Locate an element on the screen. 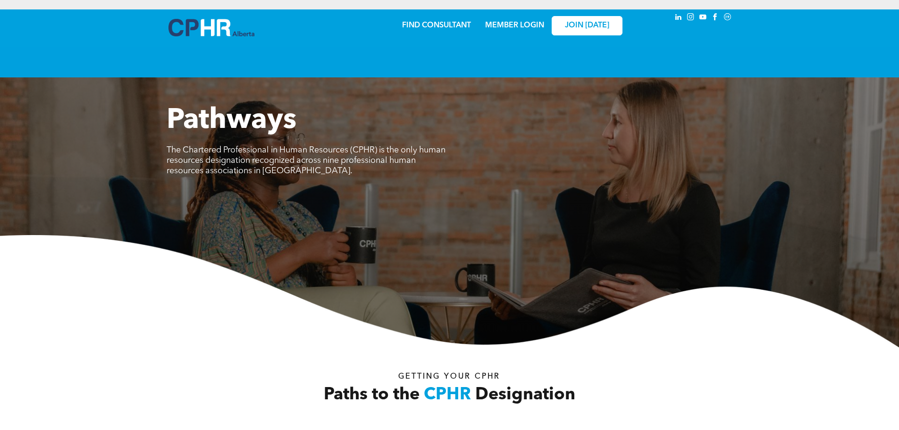 The width and height of the screenshot is (899, 430). a: Social network is located at coordinates (727, 18).